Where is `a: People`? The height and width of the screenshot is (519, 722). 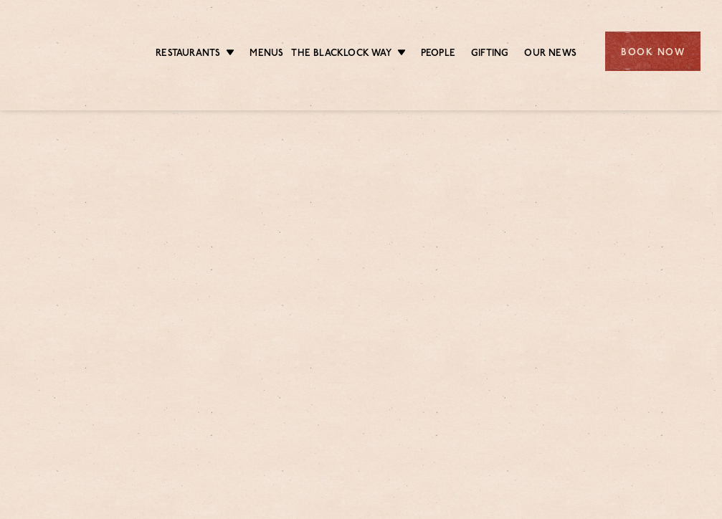
a: People is located at coordinates (438, 54).